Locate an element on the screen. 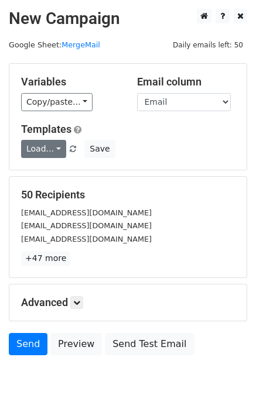  h2: New Campaign is located at coordinates (128, 19).